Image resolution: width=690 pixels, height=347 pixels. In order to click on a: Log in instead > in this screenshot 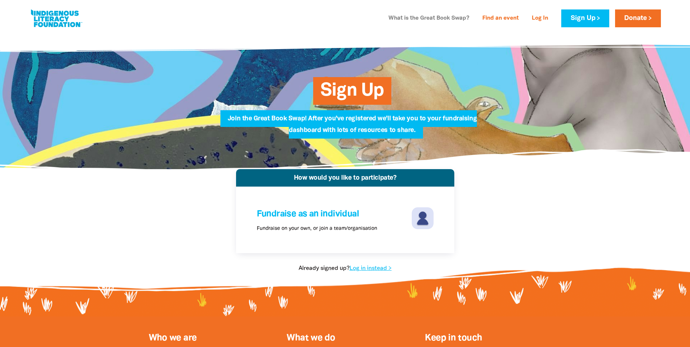, I will do `click(371, 269)`.